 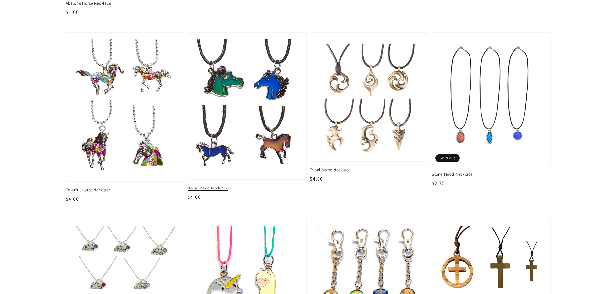 What do you see at coordinates (491, 175) in the screenshot?
I see `span: Stone Mood Necklace` at bounding box center [491, 175].